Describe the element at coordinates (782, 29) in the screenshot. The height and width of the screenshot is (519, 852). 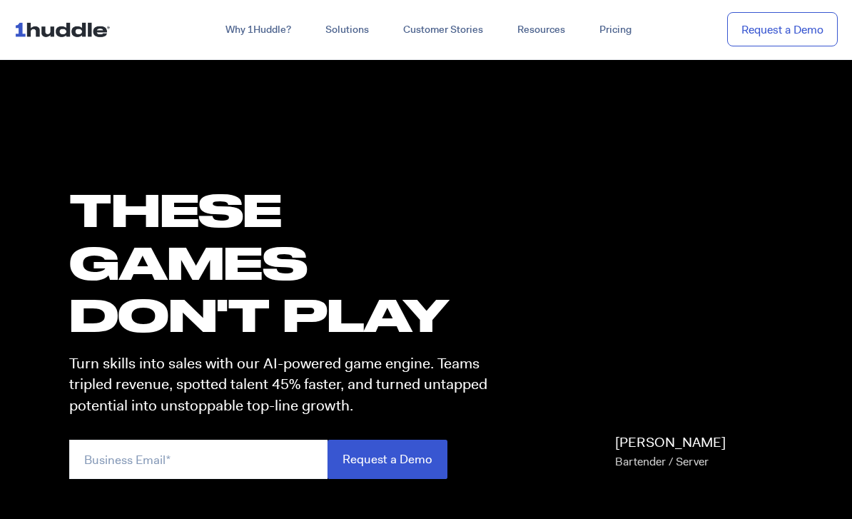
I see `a: Request a Demo` at that location.